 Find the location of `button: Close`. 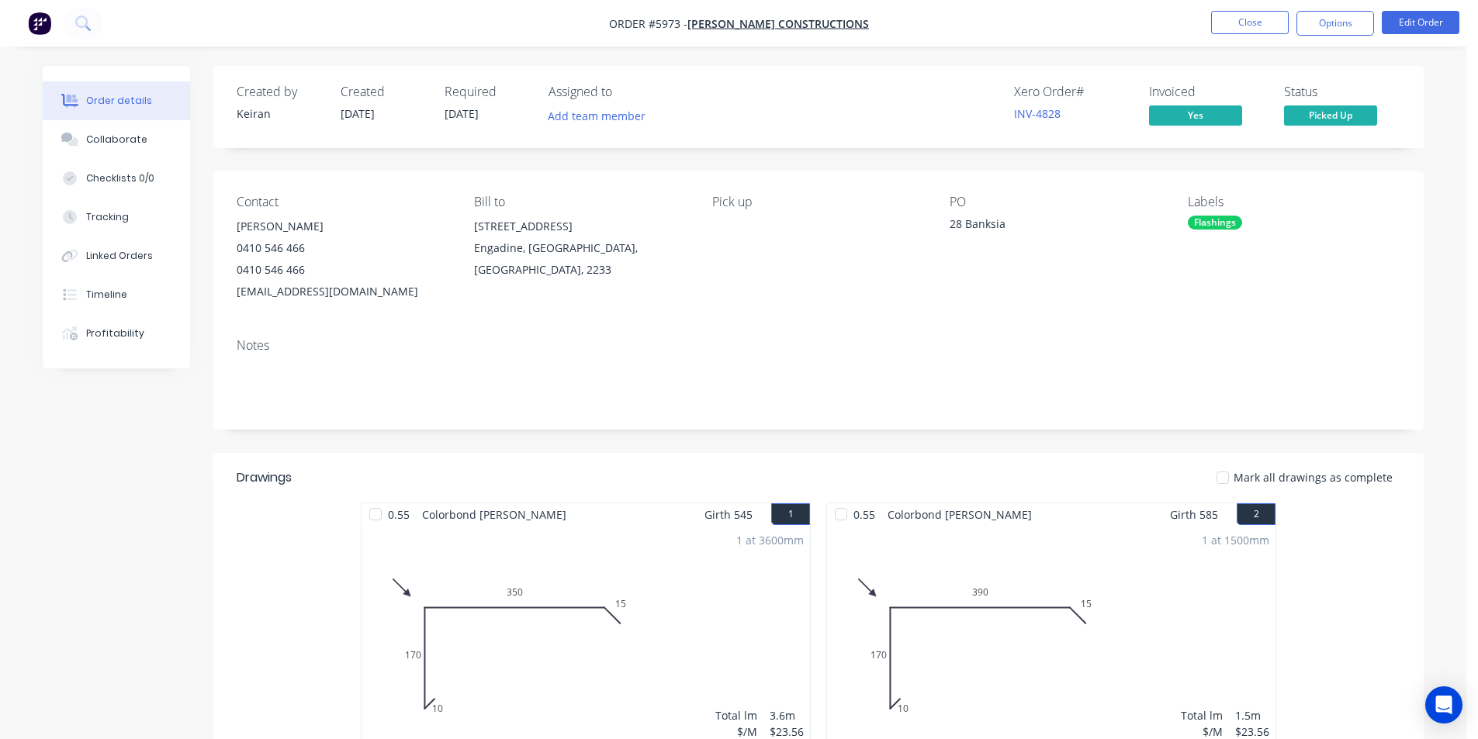

button: Close is located at coordinates (1250, 23).